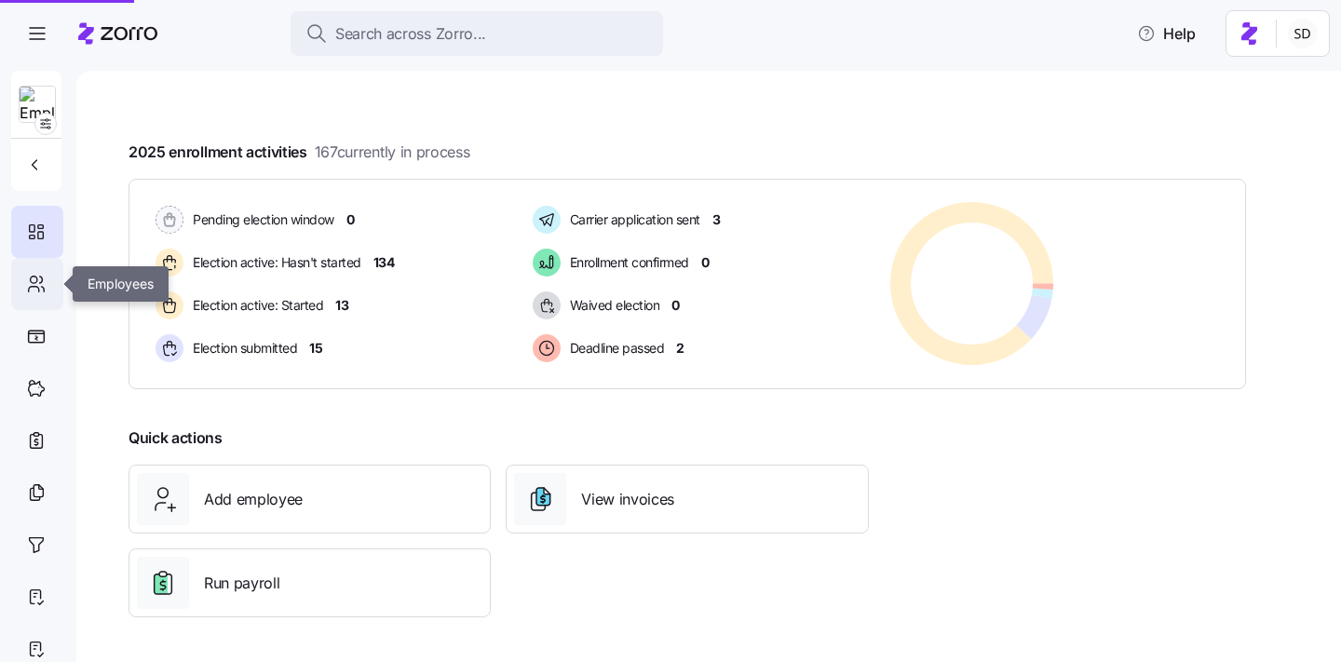 The height and width of the screenshot is (662, 1341). I want to click on span: Search across Zorro..., so click(411, 34).